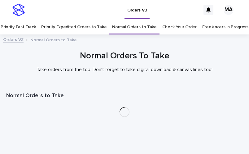 The height and width of the screenshot is (154, 249). I want to click on div: MA, so click(229, 10).